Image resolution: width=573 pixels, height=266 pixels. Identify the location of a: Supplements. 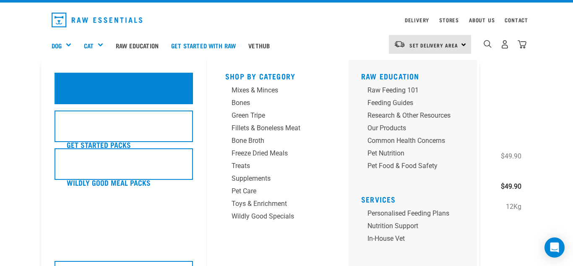
(278, 180).